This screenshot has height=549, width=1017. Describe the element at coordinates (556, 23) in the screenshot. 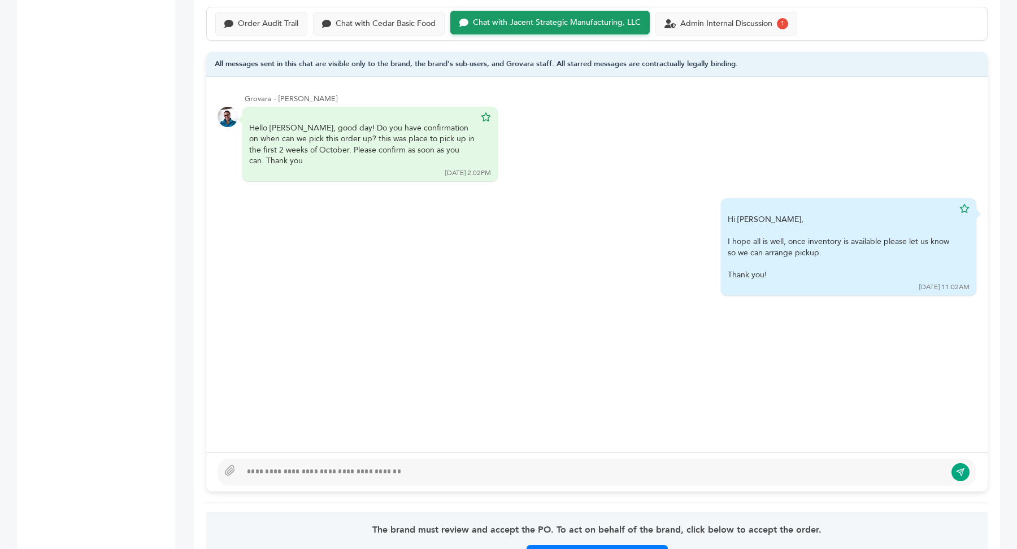

I see `div: Chat with Jacent Strategic Manufacturing, LLC` at that location.